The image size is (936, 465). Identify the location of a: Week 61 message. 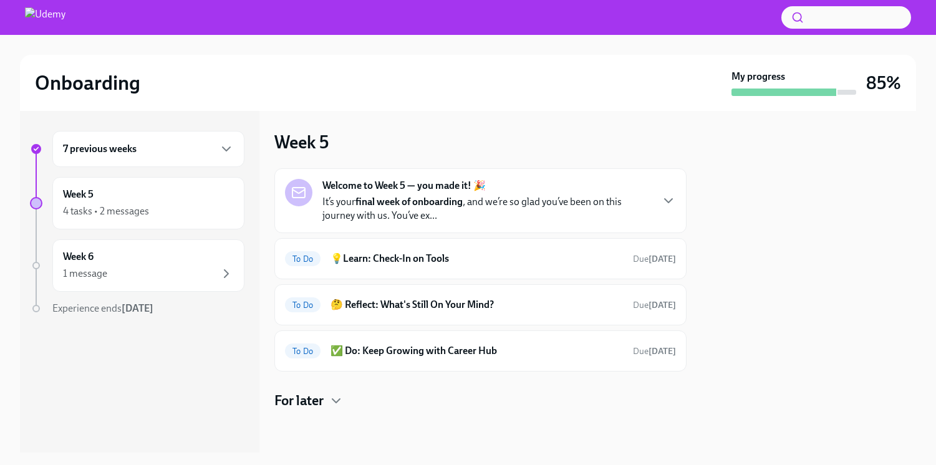
(137, 266).